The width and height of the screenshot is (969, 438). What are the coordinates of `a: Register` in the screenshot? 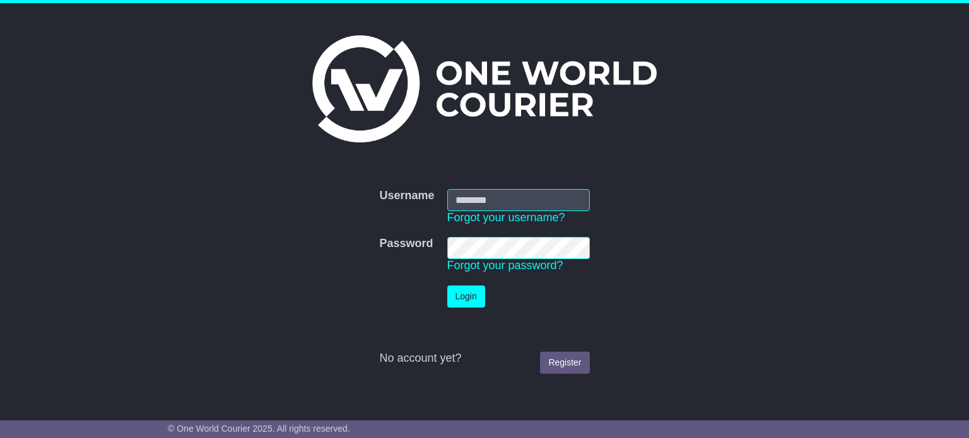 It's located at (565, 363).